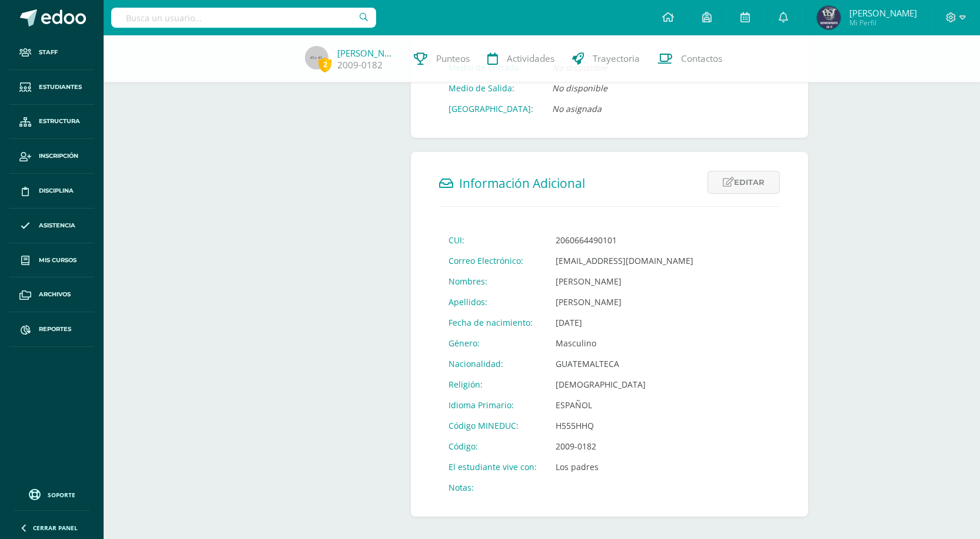  I want to click on td: Nacionalidad:, so click(493, 363).